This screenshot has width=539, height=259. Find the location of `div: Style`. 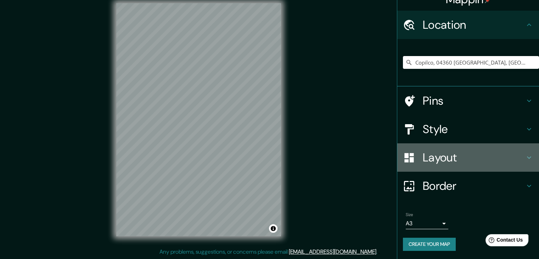

div: Style is located at coordinates (468, 129).